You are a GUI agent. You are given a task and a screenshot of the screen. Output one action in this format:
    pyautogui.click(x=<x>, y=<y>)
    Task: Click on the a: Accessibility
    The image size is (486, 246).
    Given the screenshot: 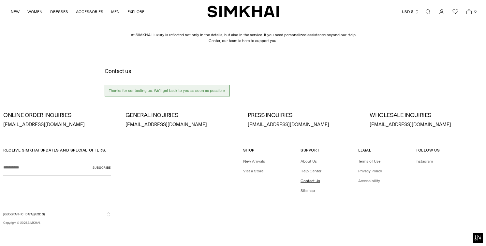 What is the action you would take?
    pyautogui.click(x=369, y=181)
    